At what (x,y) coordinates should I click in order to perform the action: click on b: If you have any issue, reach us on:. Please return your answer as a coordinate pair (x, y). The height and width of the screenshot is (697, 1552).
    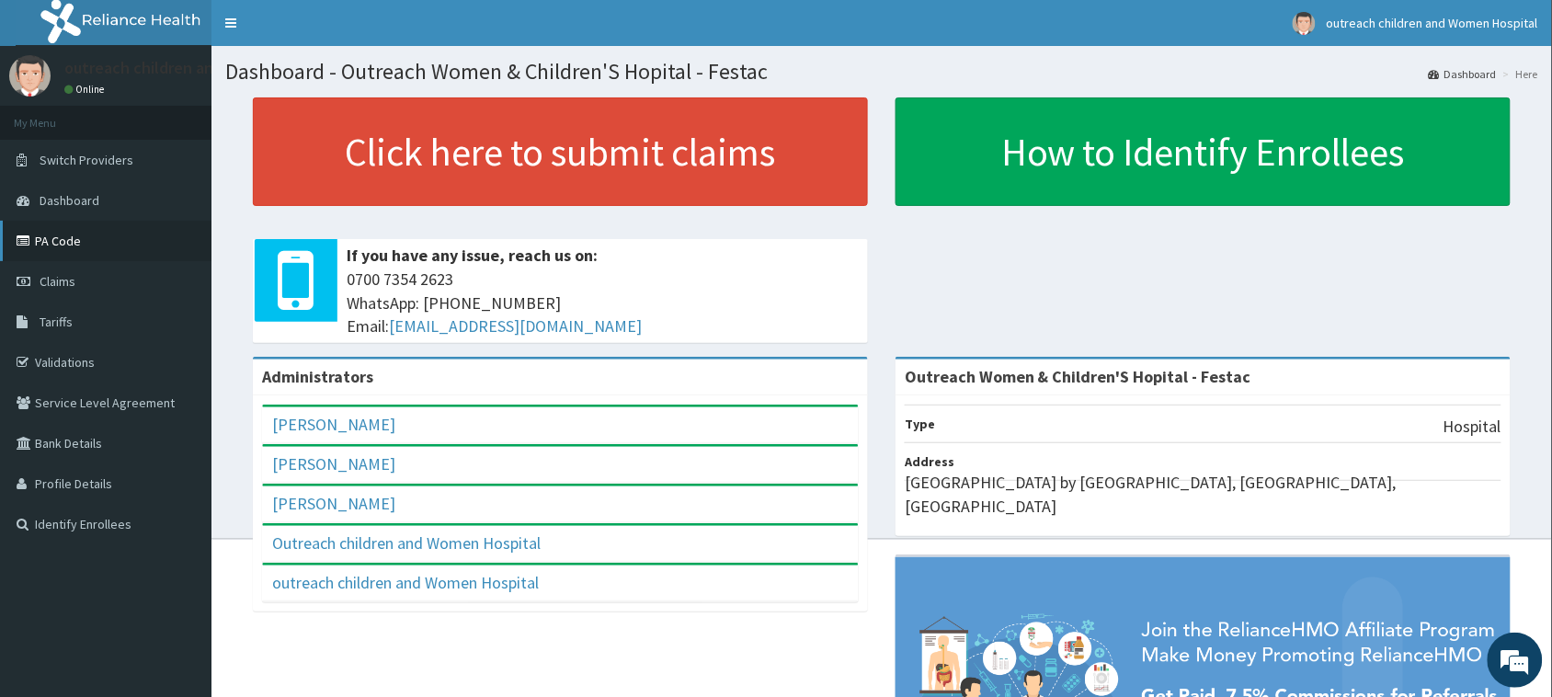
    Looking at the image, I should click on (472, 255).